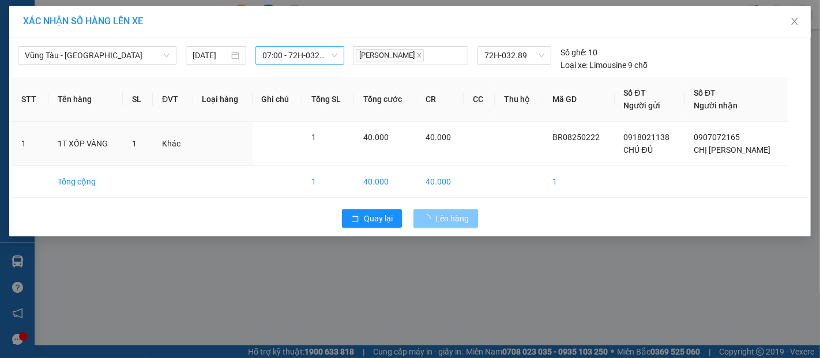 The image size is (820, 358). I want to click on th: Tên hàng, so click(85, 99).